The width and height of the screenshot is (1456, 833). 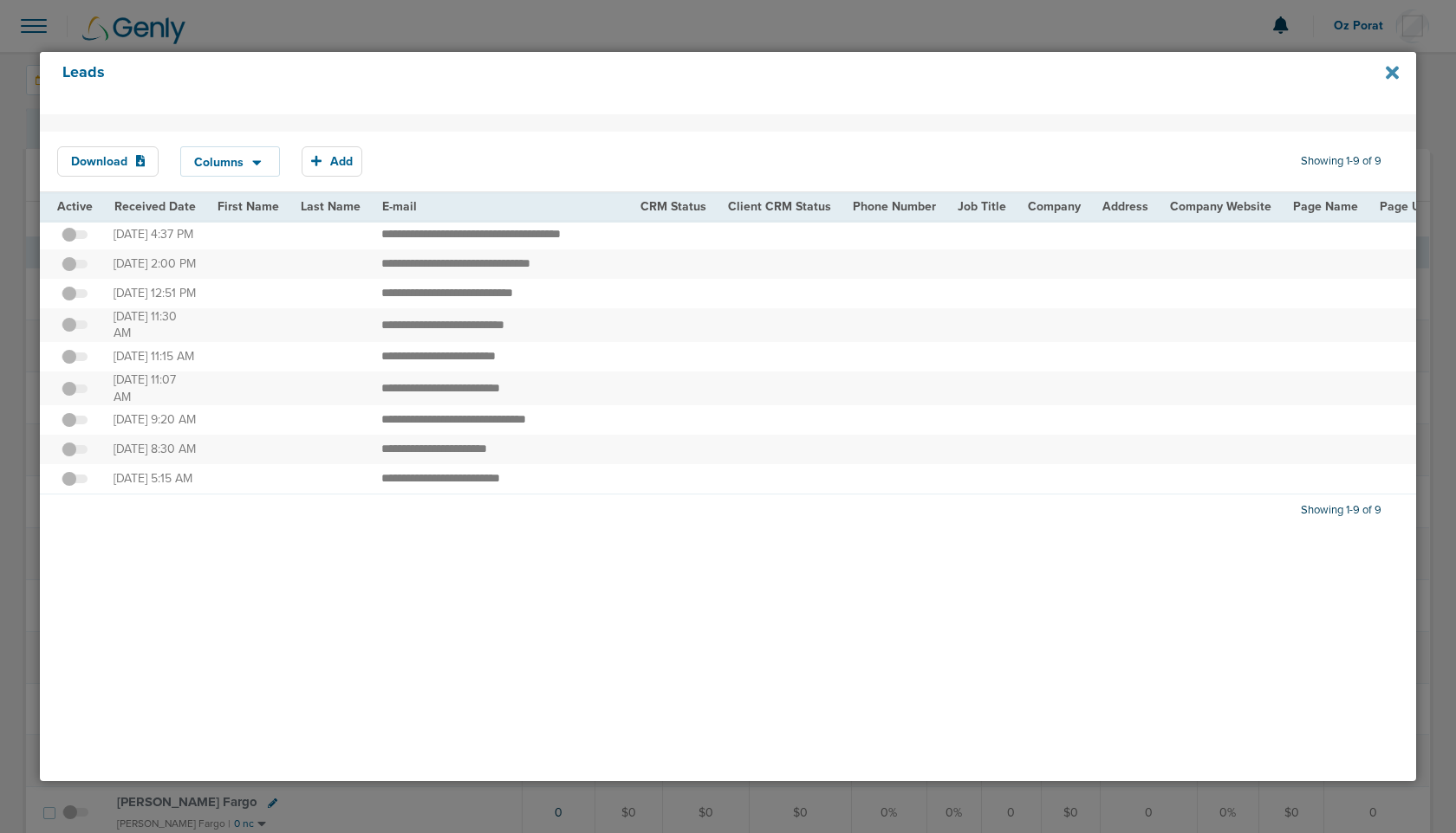 I want to click on span: Last Name, so click(x=330, y=206).